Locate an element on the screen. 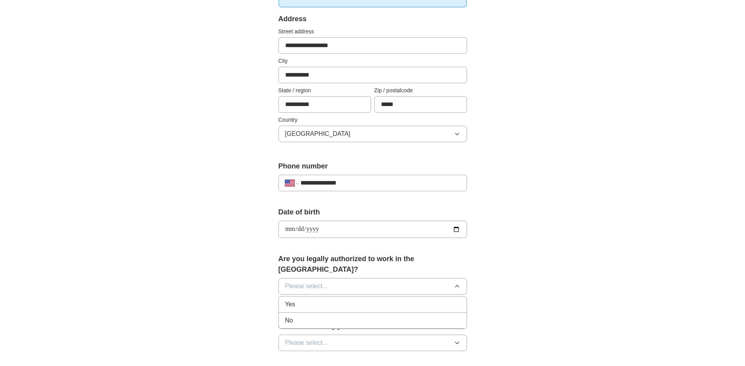  label: Zip / postalcode is located at coordinates (421, 90).